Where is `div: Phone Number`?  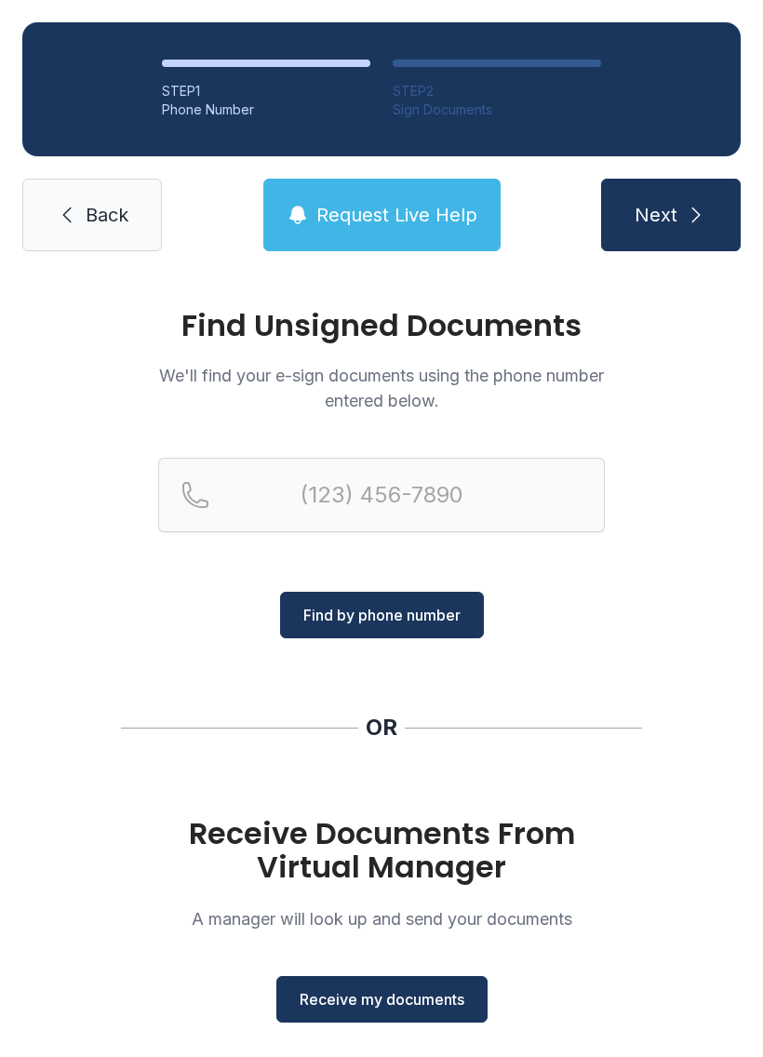 div: Phone Number is located at coordinates (266, 110).